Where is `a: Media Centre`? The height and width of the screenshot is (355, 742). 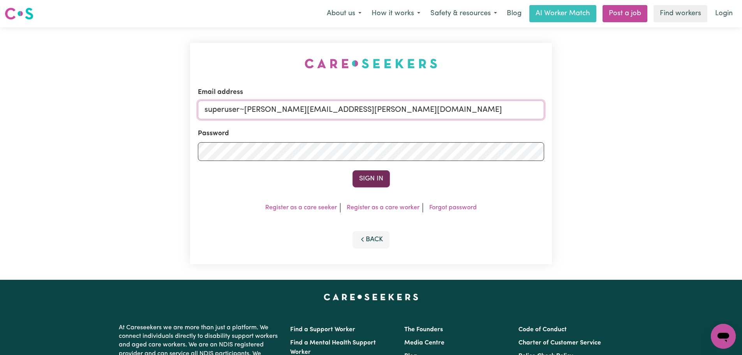 a: Media Centre is located at coordinates (424, 343).